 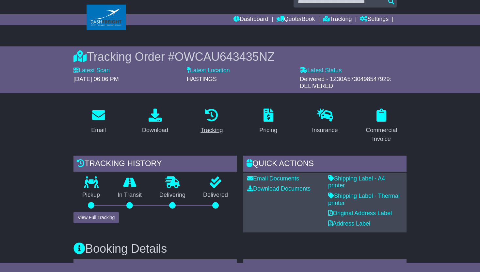 What do you see at coordinates (357, 182) in the screenshot?
I see `a: Shipping Label - A4 printer` at bounding box center [357, 182].